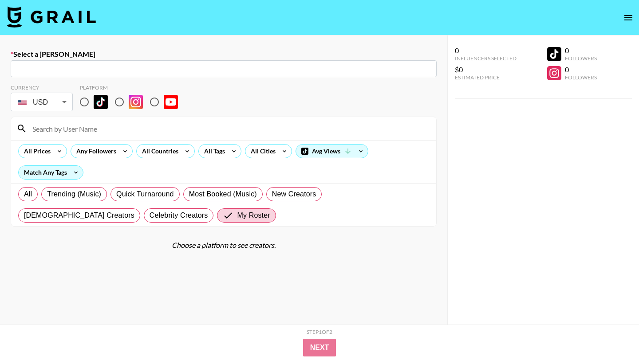 This screenshot has width=639, height=360. I want to click on span: New Creators, so click(294, 194).